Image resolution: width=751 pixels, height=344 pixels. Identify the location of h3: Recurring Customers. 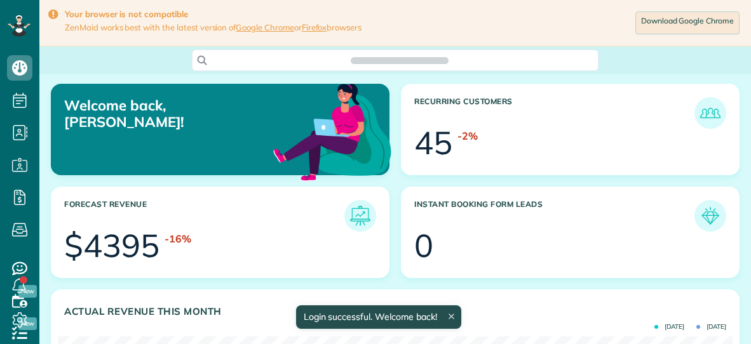
(554, 113).